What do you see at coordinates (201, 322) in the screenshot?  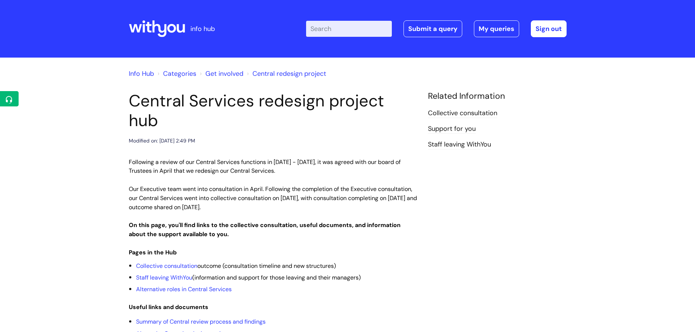 I see `a: Summary of Central review process and findings` at bounding box center [201, 322].